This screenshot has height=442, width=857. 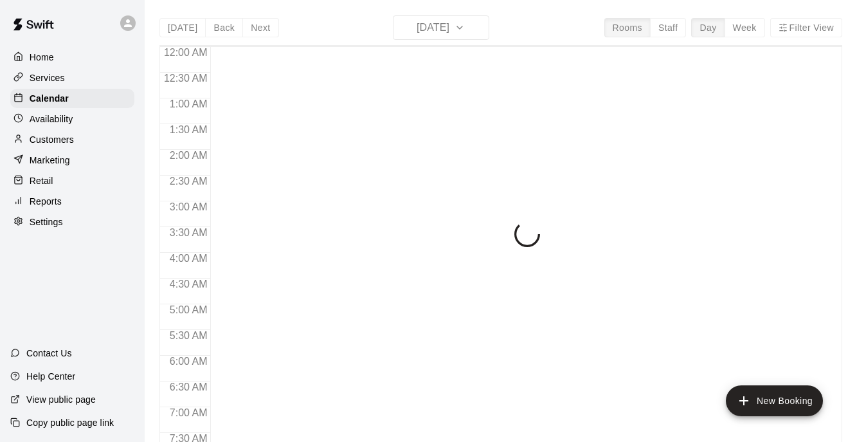 I want to click on a: Home, so click(x=72, y=57).